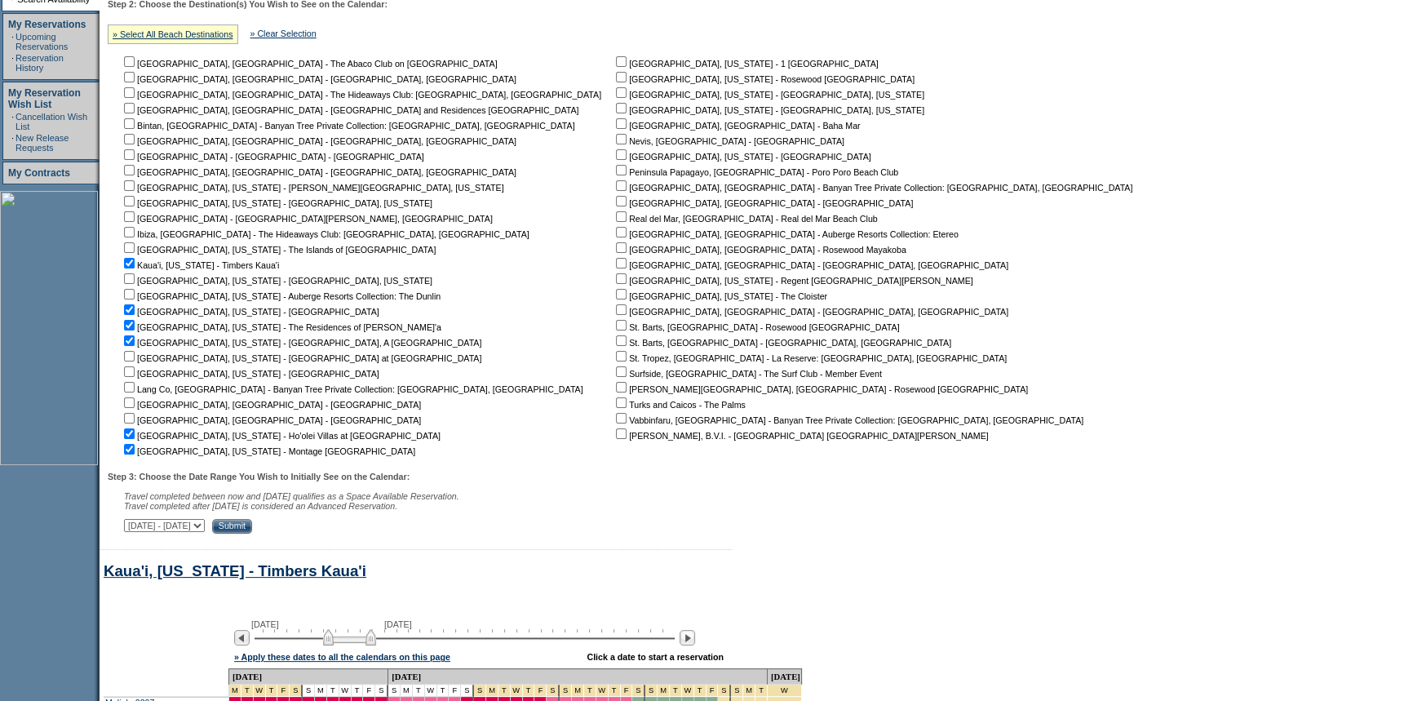  What do you see at coordinates (39, 63) in the screenshot?
I see `a: Reservation History` at bounding box center [39, 63].